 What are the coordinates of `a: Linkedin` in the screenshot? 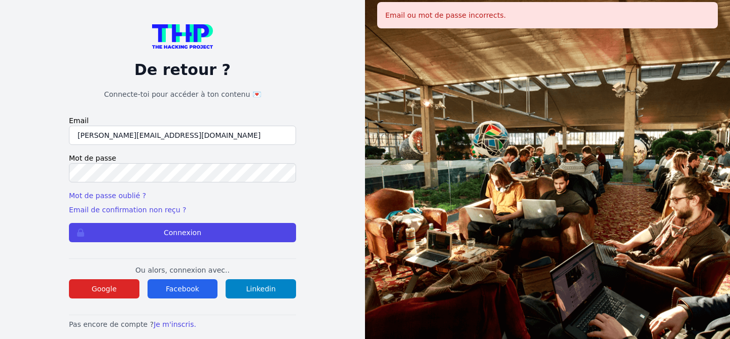 It's located at (261, 289).